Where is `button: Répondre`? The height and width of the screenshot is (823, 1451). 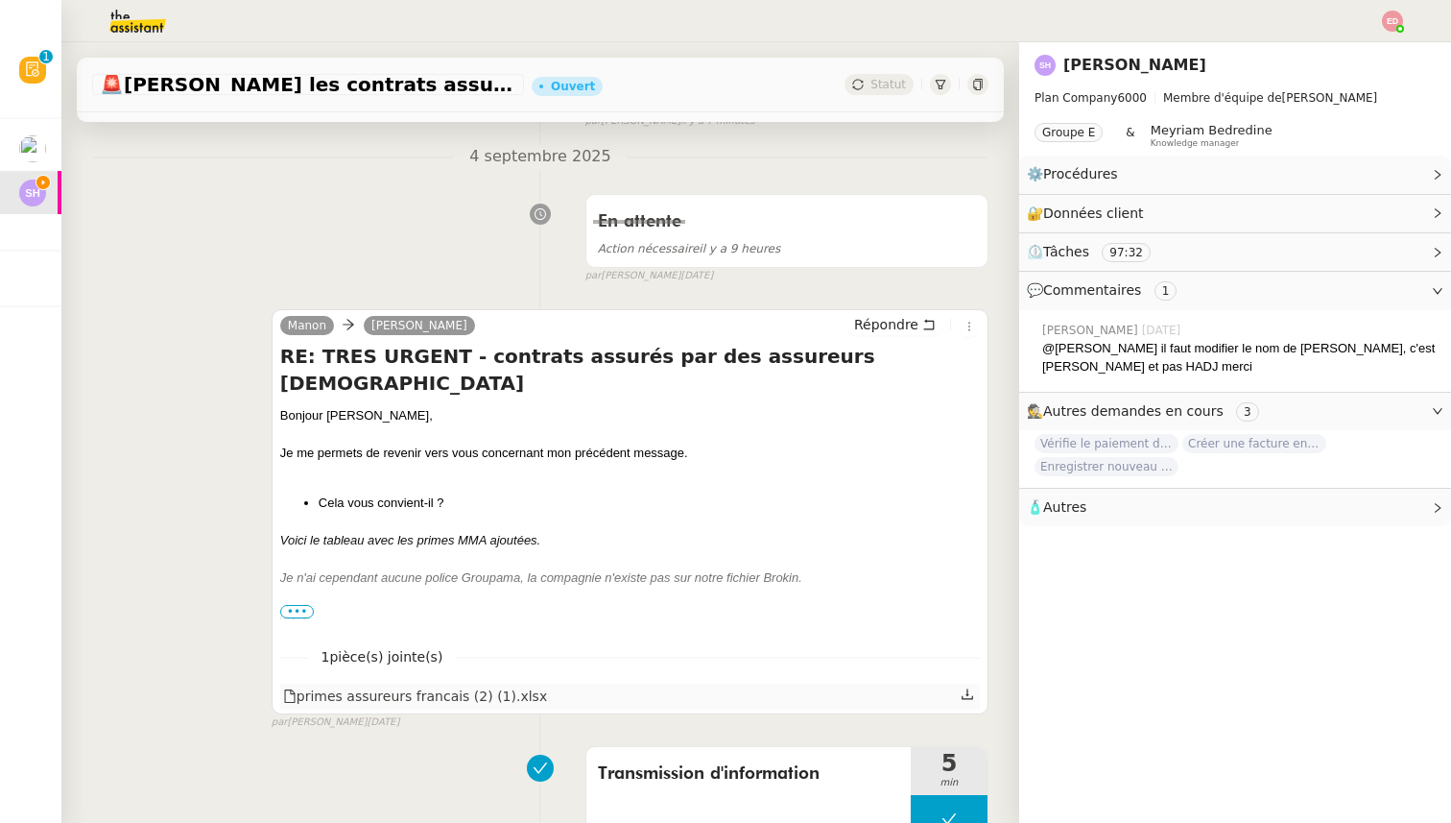
button: Répondre is located at coordinates (895, 324).